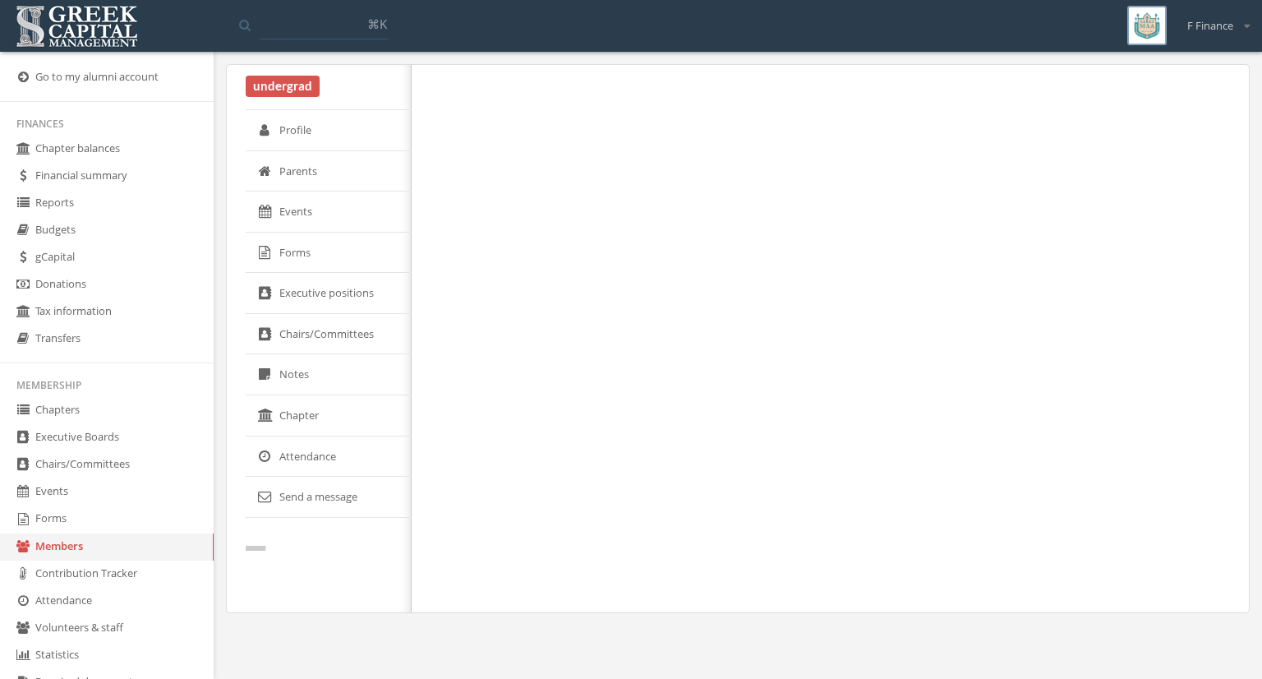 The image size is (1262, 679). What do you see at coordinates (283, 86) in the screenshot?
I see `span: undergrad` at bounding box center [283, 86].